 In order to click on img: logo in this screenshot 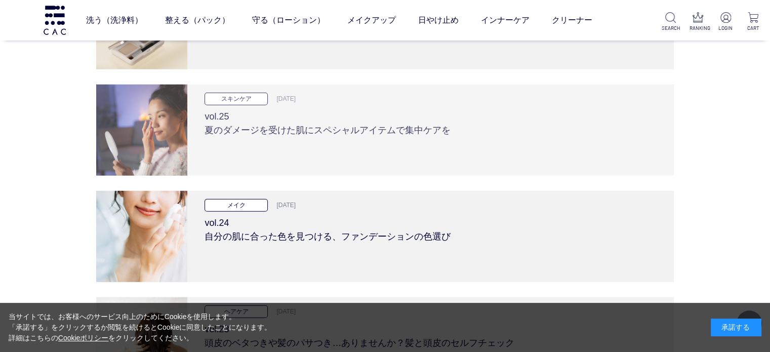, I will do `click(55, 20)`.